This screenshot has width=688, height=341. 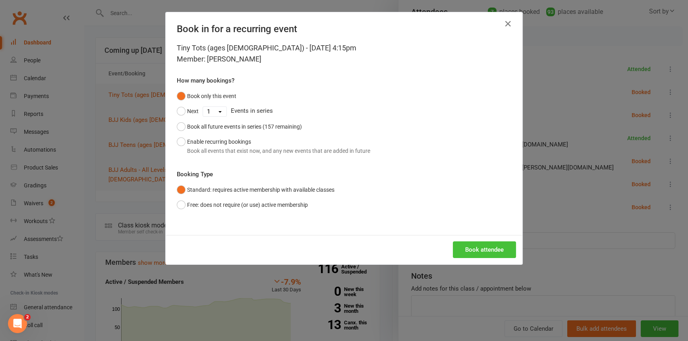 I want to click on button: Close, so click(x=508, y=24).